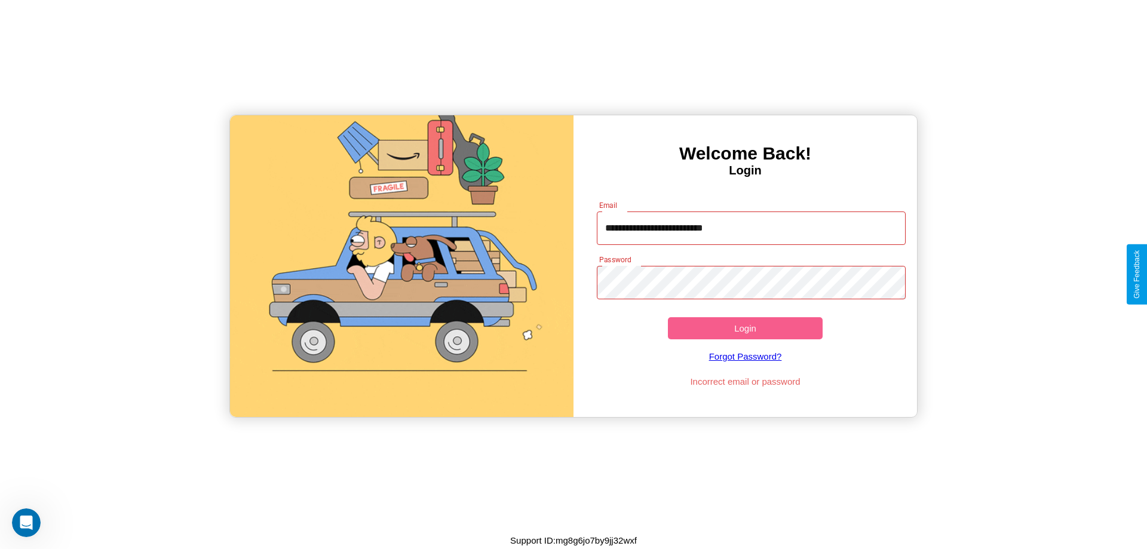  What do you see at coordinates (1137, 274) in the screenshot?
I see `div: Give Feedback` at bounding box center [1137, 274].